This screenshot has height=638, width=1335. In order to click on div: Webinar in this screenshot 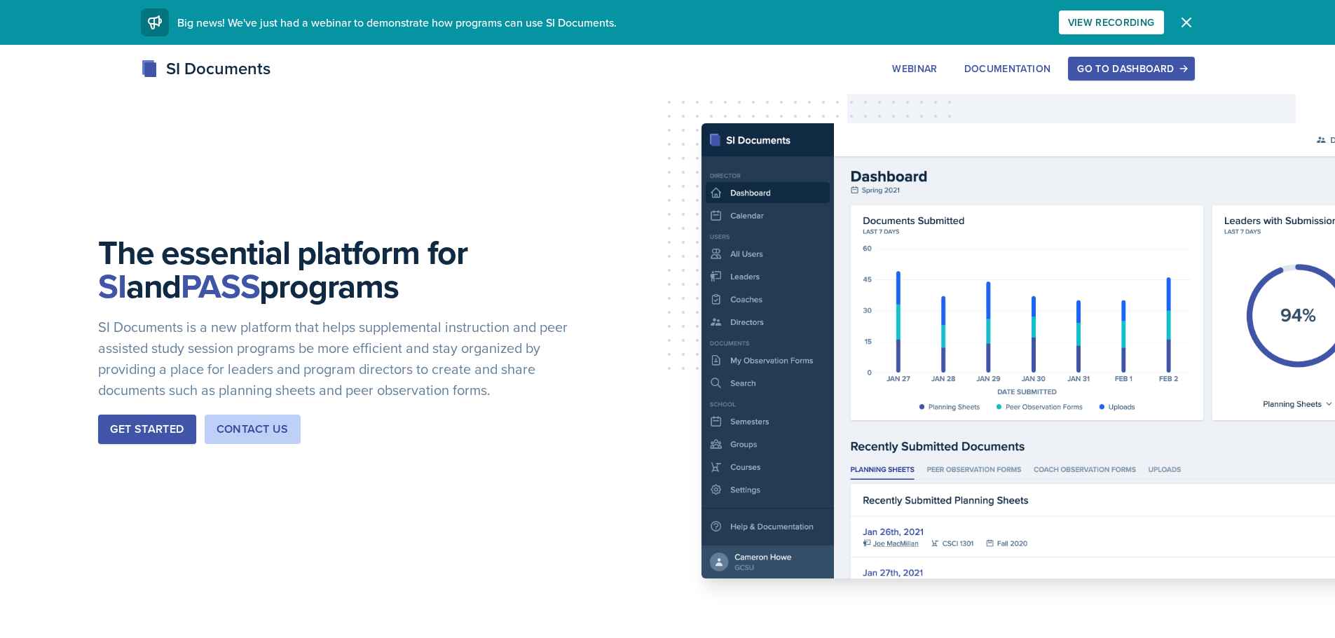, I will do `click(914, 69)`.